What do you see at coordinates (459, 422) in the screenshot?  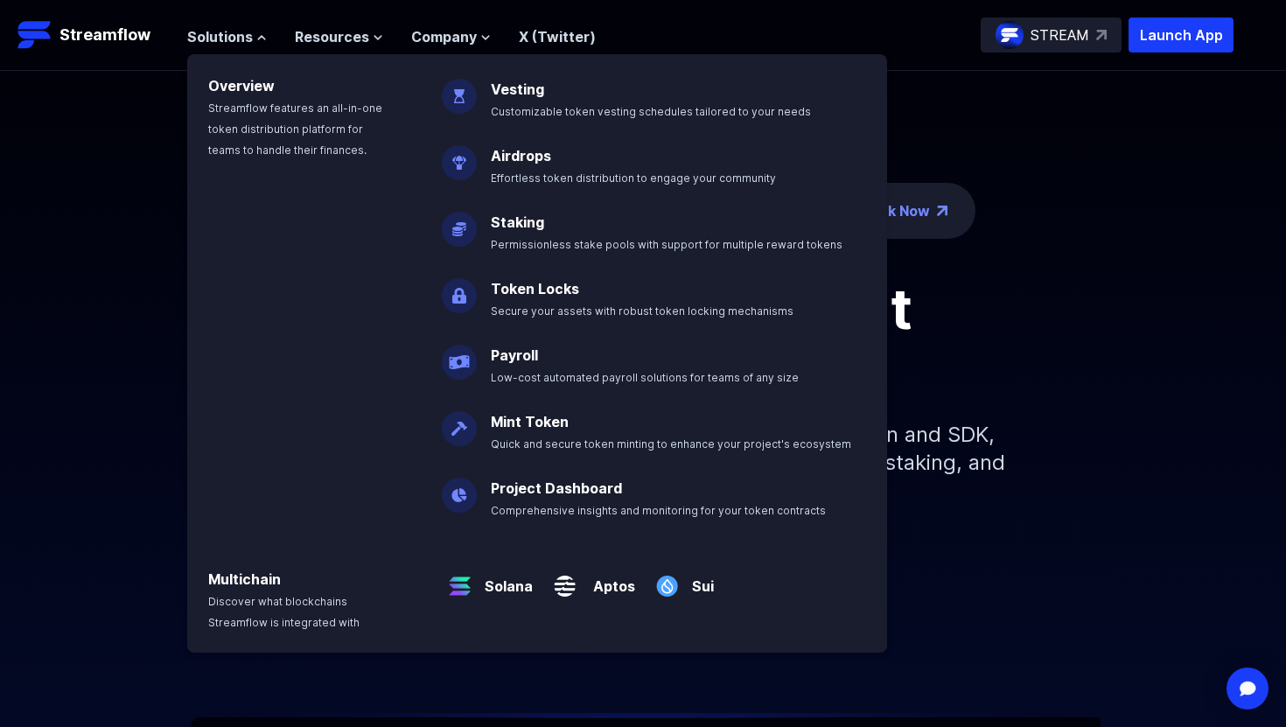 I see `img: Mint Token` at bounding box center [459, 422].